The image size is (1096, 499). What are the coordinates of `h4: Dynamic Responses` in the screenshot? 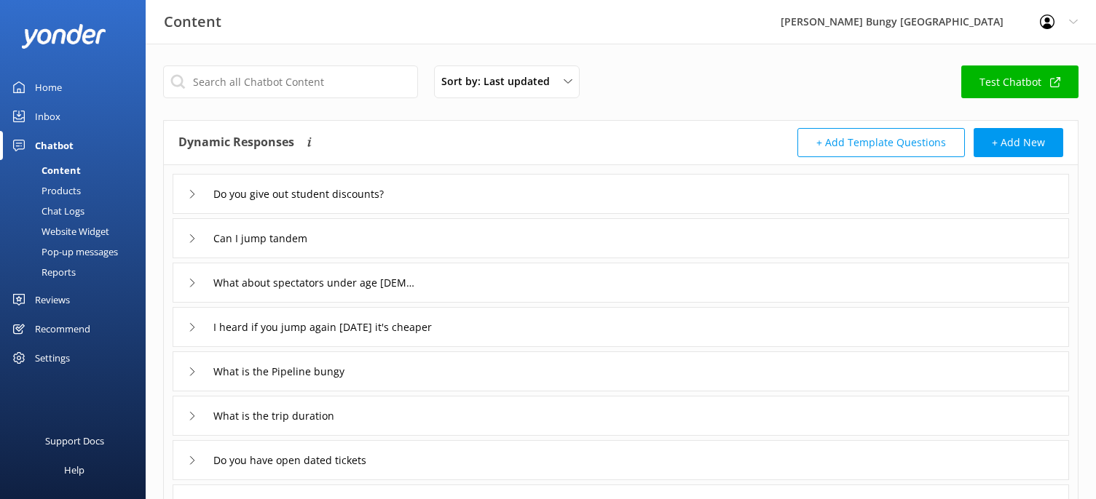 It's located at (236, 143).